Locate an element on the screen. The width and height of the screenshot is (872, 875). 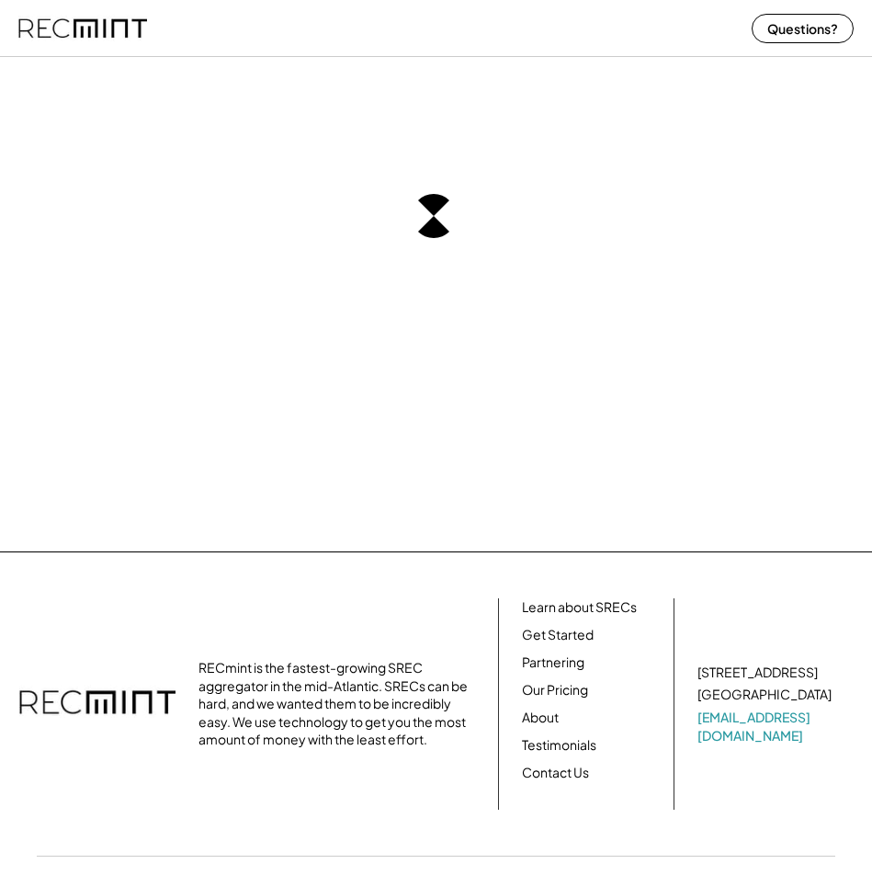
a: Partnering is located at coordinates (553, 663).